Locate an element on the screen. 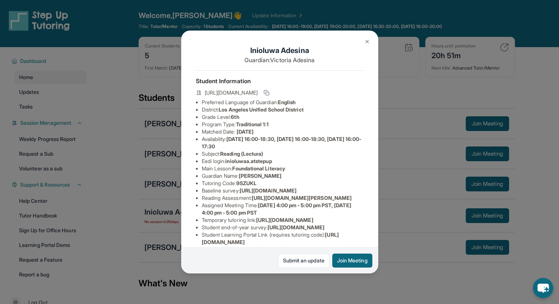 This screenshot has height=304, width=559. span: Foundational Literacy is located at coordinates (259, 168).